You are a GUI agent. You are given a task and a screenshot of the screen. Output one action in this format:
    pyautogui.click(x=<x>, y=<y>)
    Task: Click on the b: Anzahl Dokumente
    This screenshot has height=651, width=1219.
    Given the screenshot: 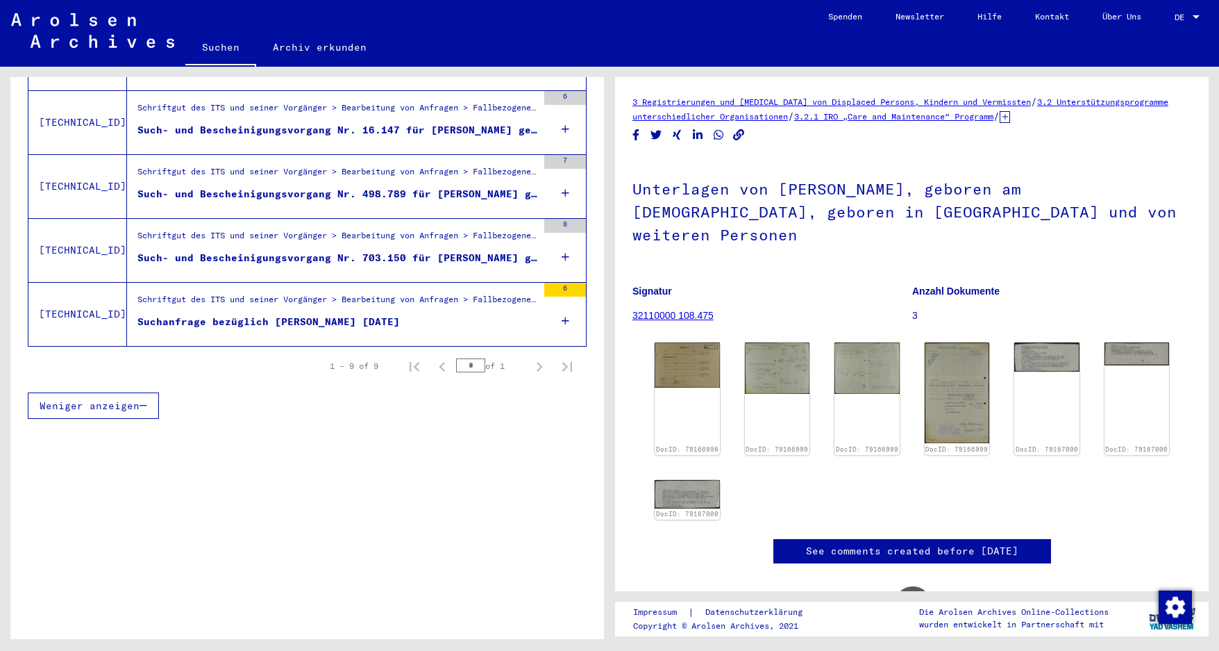 What is the action you would take?
    pyautogui.click(x=956, y=291)
    